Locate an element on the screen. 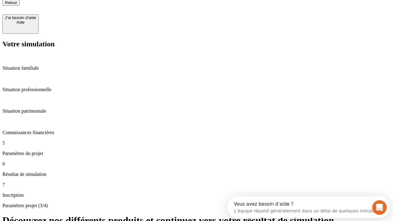 Image resolution: width=393 pixels, height=221 pixels. p: 5 is located at coordinates (197, 143).